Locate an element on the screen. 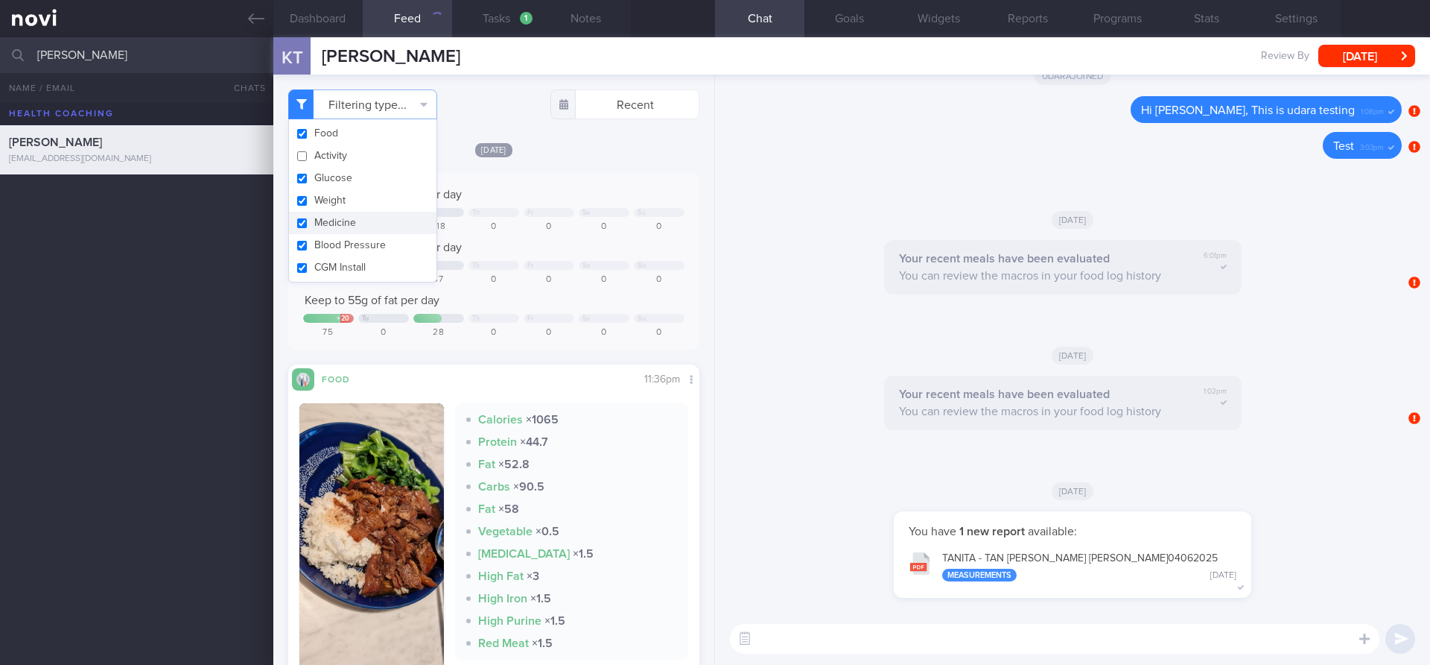 The height and width of the screenshot is (665, 1430). button: Blood Pressure is located at coordinates (363, 245).